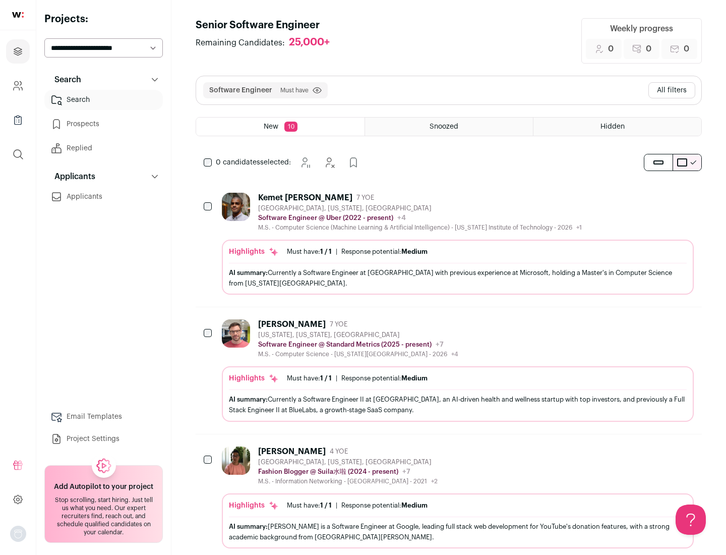  I want to click on img: 92c6d1596c26b24a11d48d3f64f639effaf6bd365bf059bea4cfc008ddd4fb99.jpg, so click(236, 333).